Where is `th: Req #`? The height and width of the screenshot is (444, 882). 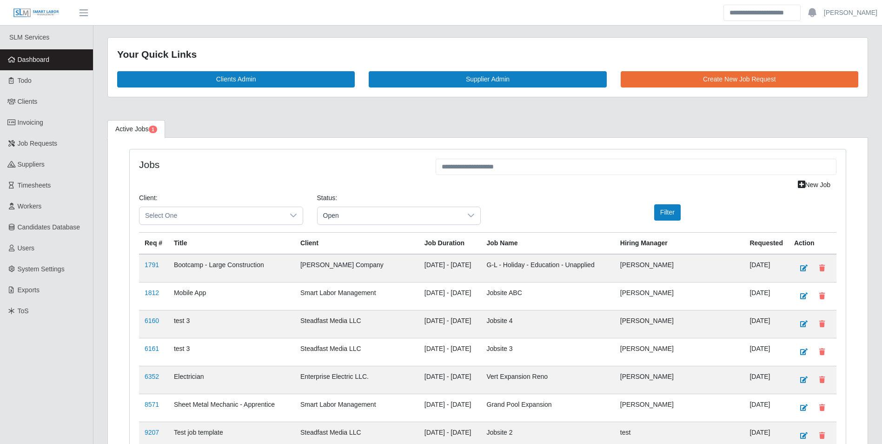
th: Req # is located at coordinates (153, 243).